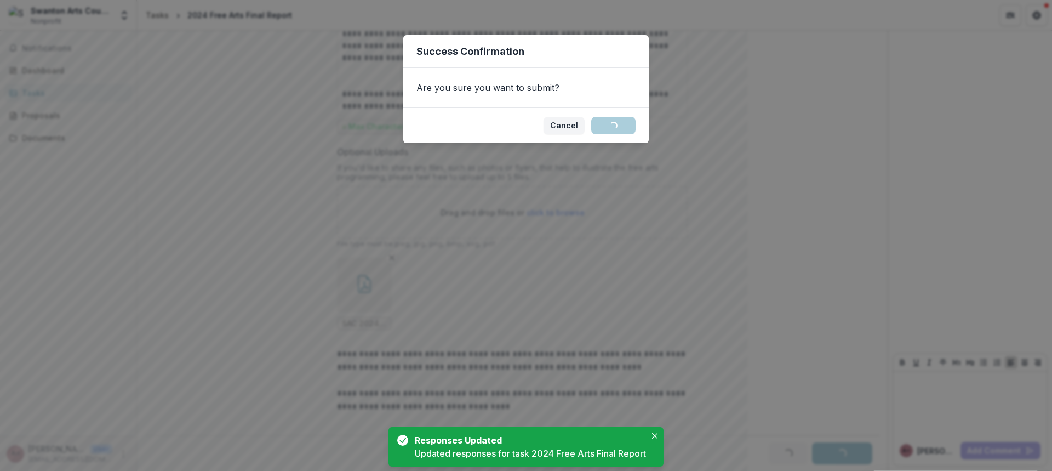  I want to click on button: Cancel, so click(564, 125).